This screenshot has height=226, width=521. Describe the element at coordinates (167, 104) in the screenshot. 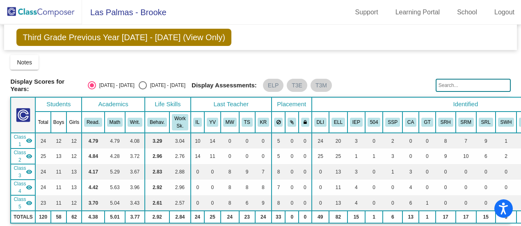

I see `th: Life Skills` at that location.